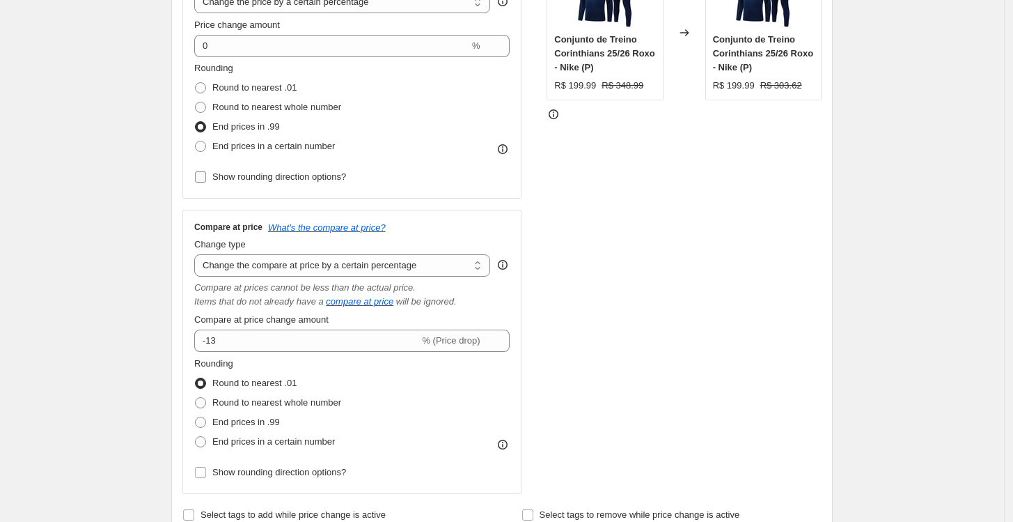 The width and height of the screenshot is (1013, 522). I want to click on i: compare at price, so click(359, 301).